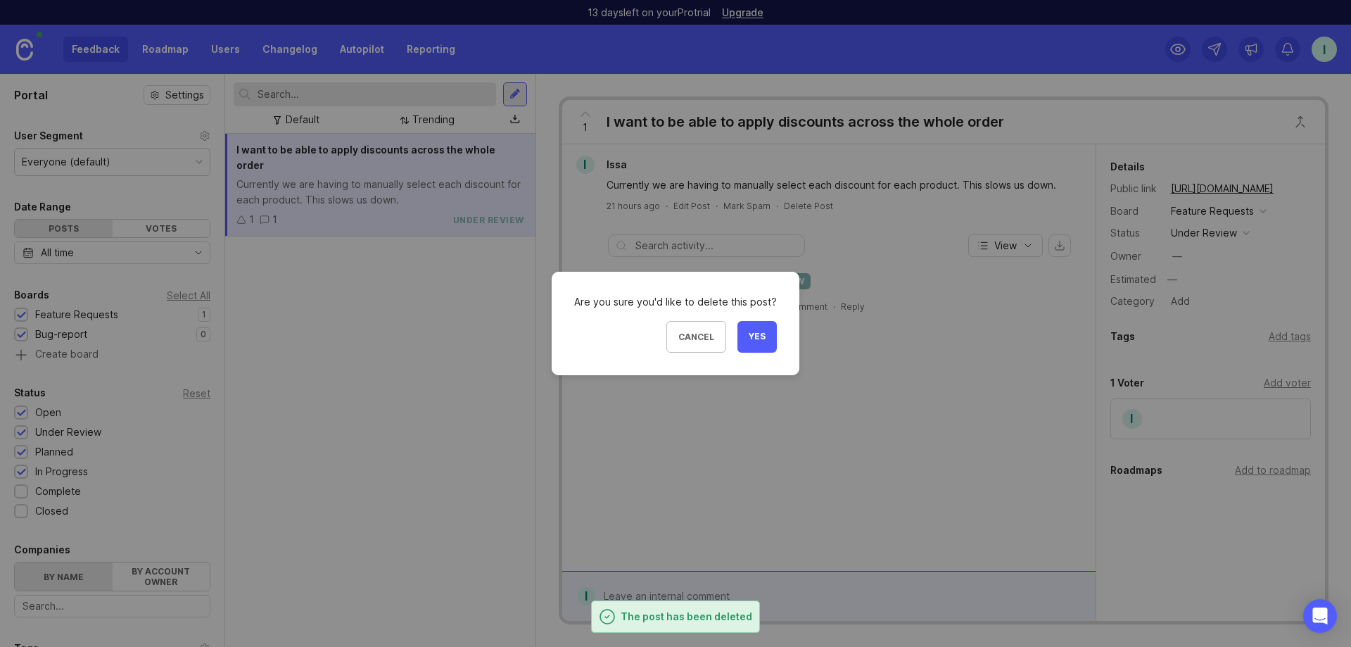  What do you see at coordinates (1320, 616) in the screenshot?
I see `div: Open Intercom Messenger` at bounding box center [1320, 616].